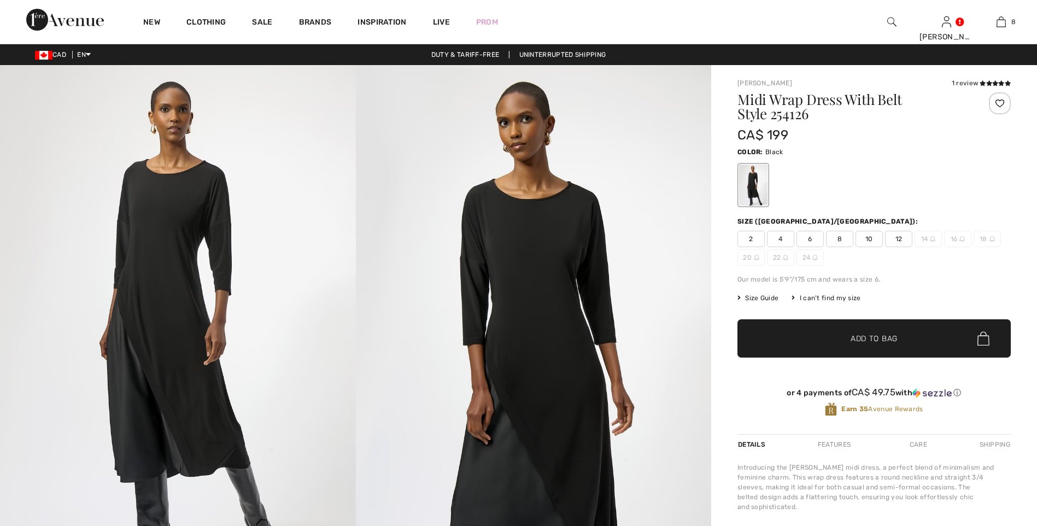  What do you see at coordinates (441, 22) in the screenshot?
I see `a: Live` at bounding box center [441, 22].